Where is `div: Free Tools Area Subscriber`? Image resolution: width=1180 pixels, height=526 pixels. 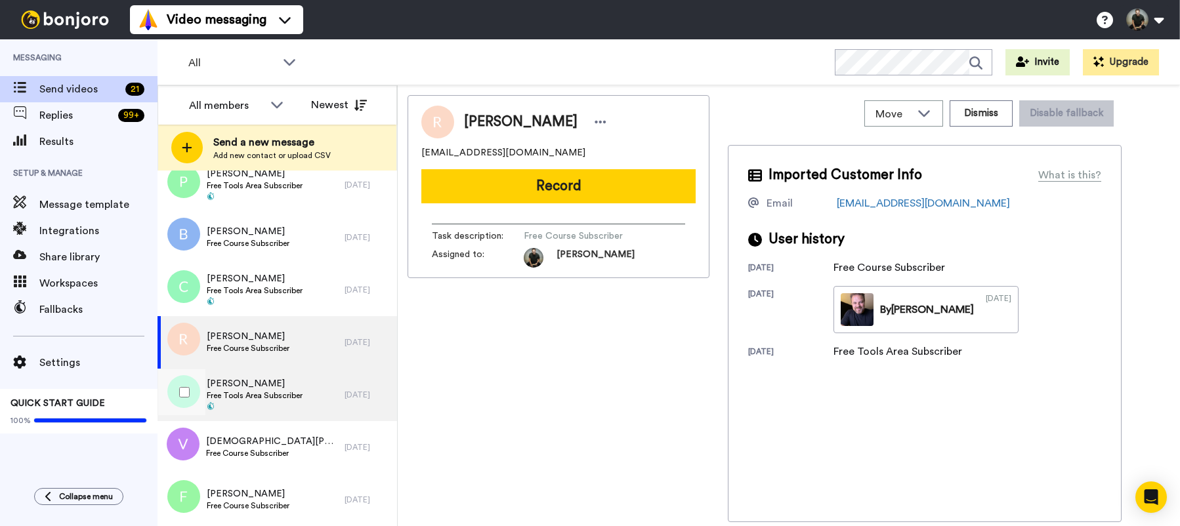
div: Free Tools Area Subscriber is located at coordinates (898, 352).